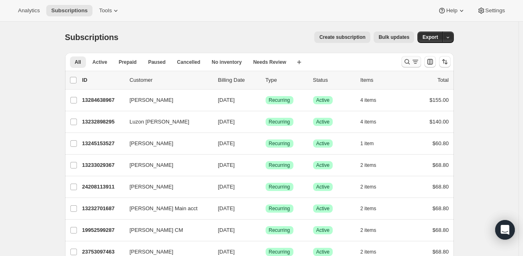 Image resolution: width=523 pixels, height=256 pixels. What do you see at coordinates (439, 122) in the screenshot?
I see `span: $140.00` at bounding box center [439, 122].